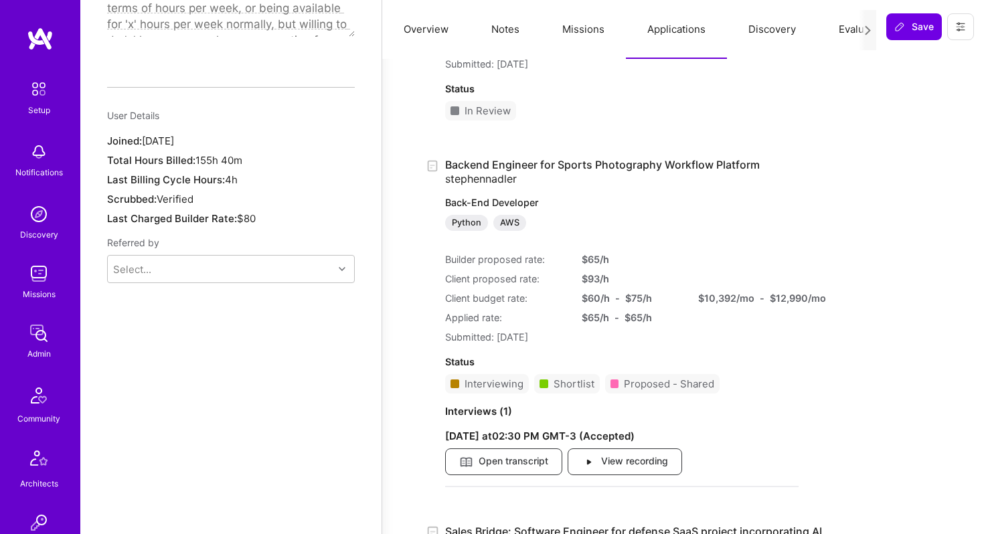 The image size is (984, 534). Describe the element at coordinates (132, 269) in the screenshot. I see `div: Select...` at that location.